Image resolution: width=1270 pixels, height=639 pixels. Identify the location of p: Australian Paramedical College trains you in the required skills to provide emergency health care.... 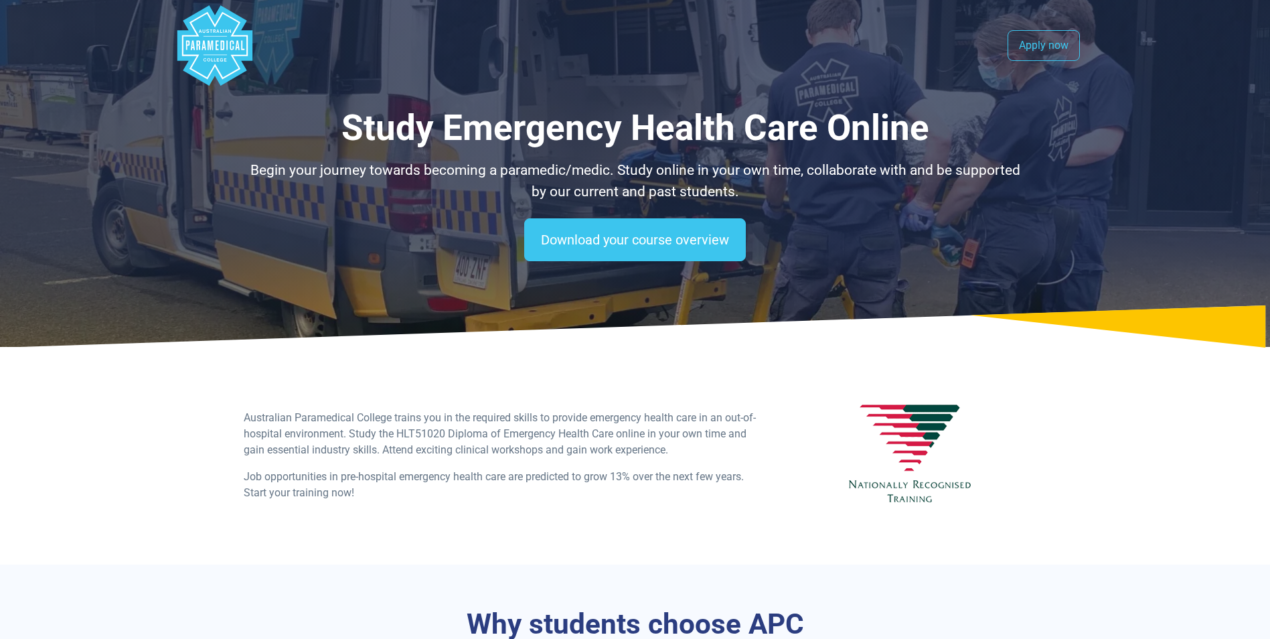
(502, 434).